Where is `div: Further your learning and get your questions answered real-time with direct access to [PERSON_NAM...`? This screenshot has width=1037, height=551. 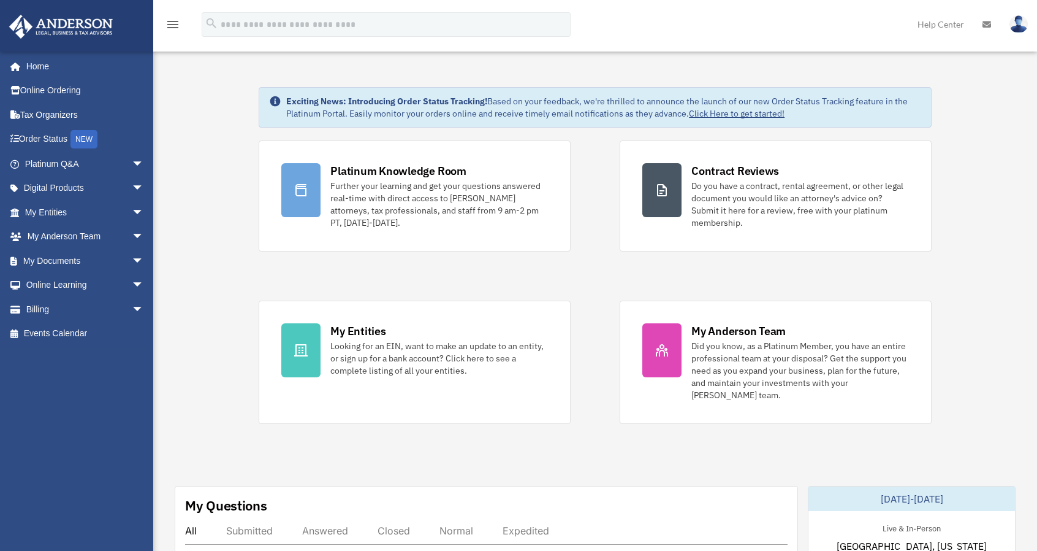
div: Further your learning and get your questions answered real-time with direct access to [PERSON_NAM... is located at coordinates (439, 204).